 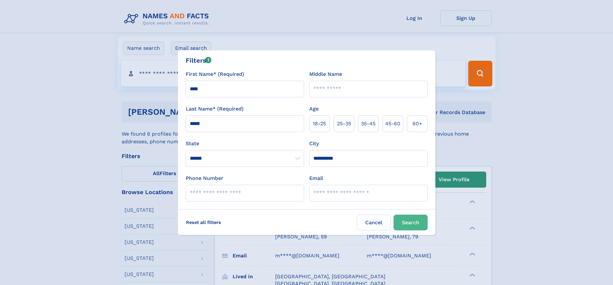 I want to click on label: State, so click(x=245, y=144).